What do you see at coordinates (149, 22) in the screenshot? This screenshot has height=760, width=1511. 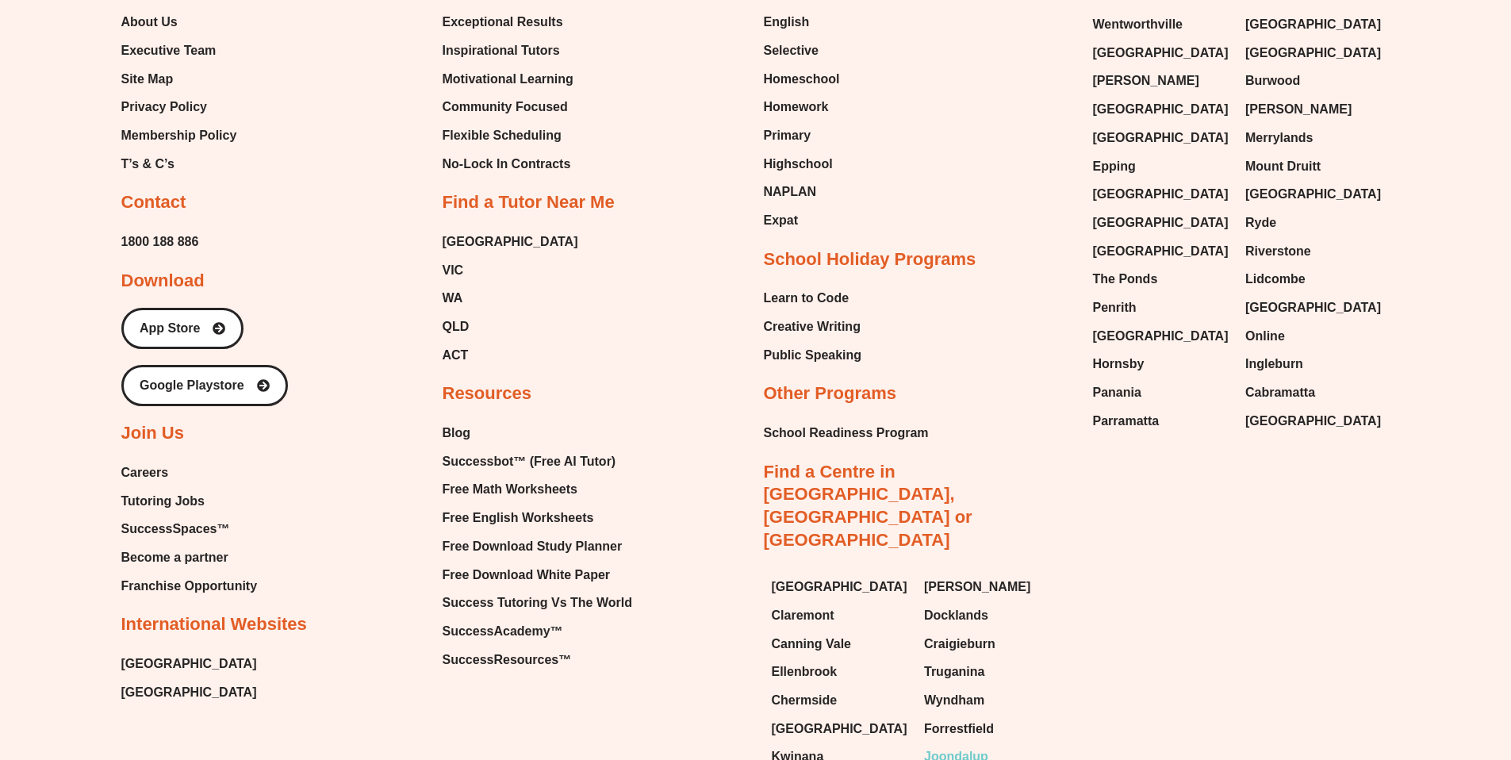 I see `span: About Us` at bounding box center [149, 22].